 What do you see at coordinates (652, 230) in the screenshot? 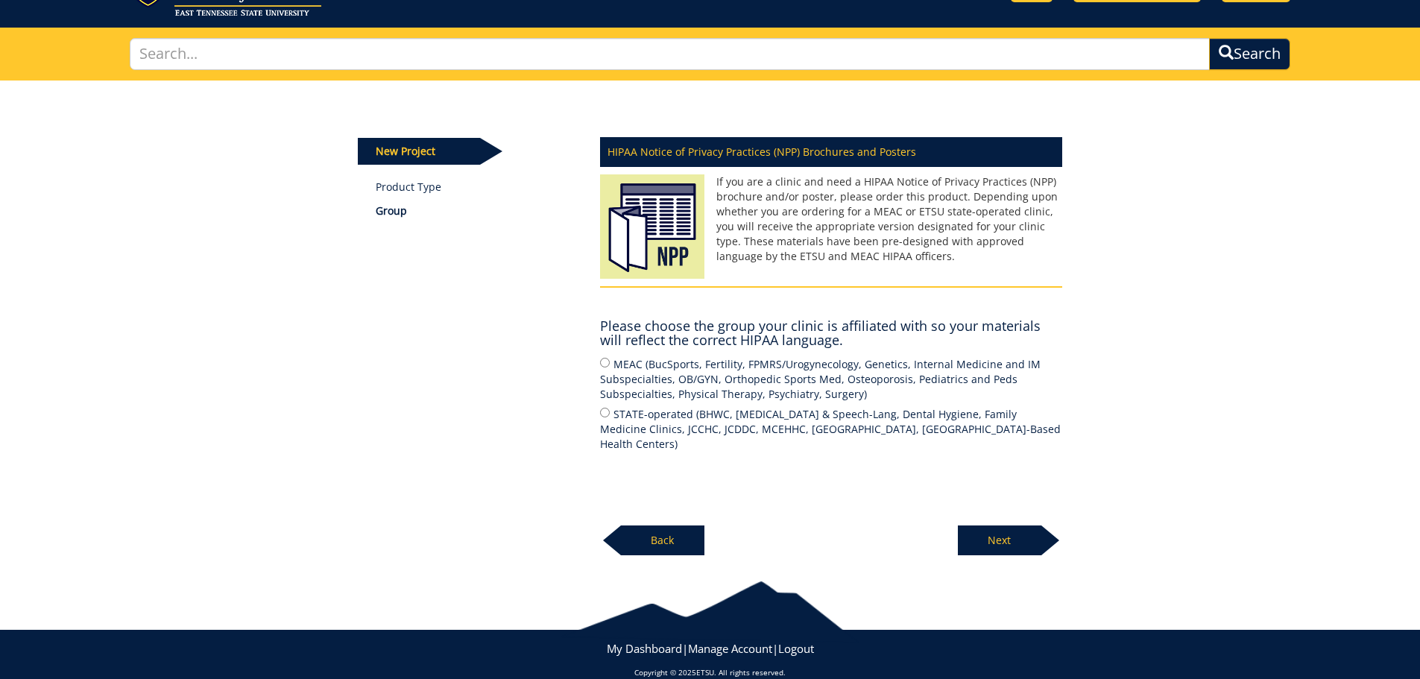
I see `img: HIPAA Notice of Privacy Practices (NPP) Brochures and Posters` at bounding box center [652, 230].